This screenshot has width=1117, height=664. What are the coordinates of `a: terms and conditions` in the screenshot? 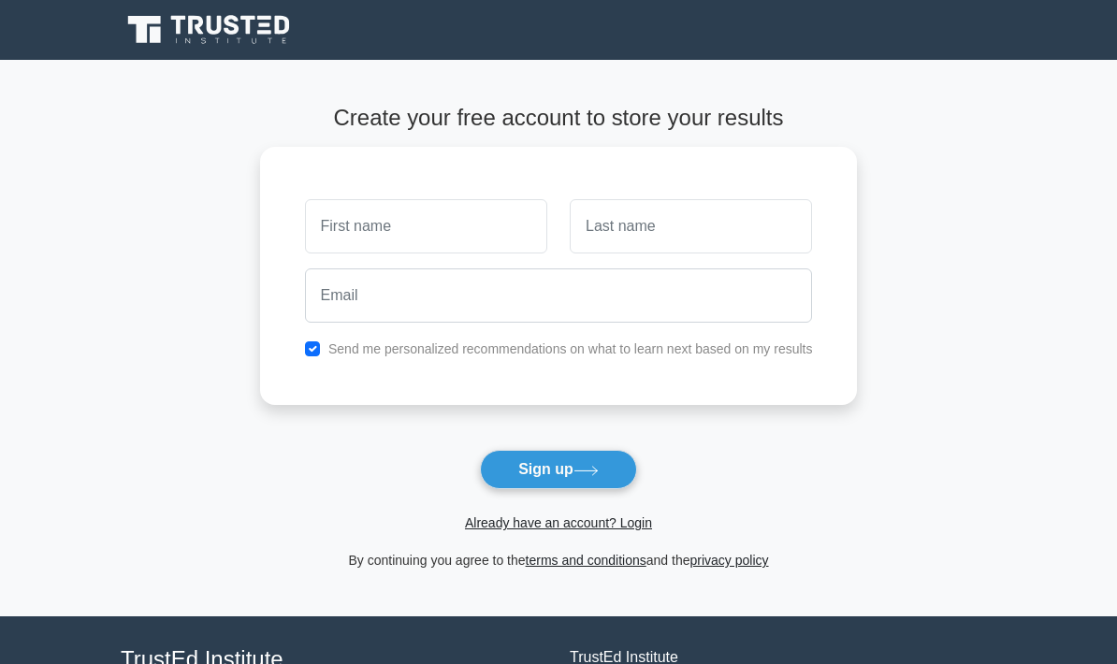 It's located at (585, 560).